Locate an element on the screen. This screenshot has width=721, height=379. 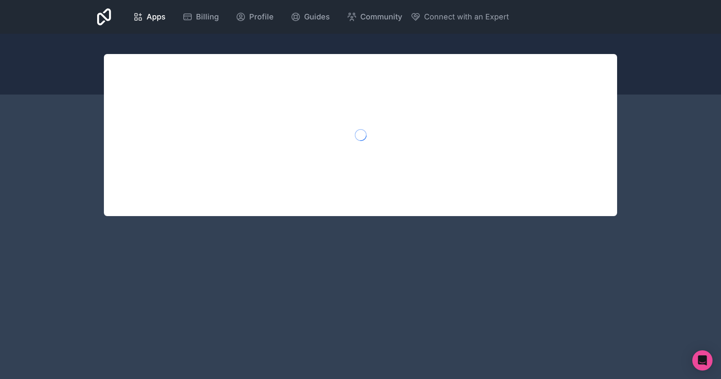
a: Guides is located at coordinates (310, 17).